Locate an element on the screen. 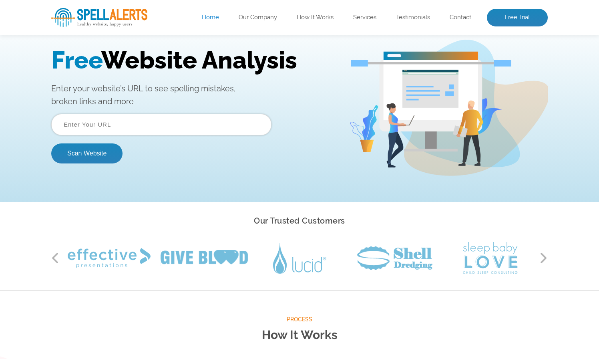 The height and width of the screenshot is (359, 599). img: Lucid is located at coordinates (300, 258).